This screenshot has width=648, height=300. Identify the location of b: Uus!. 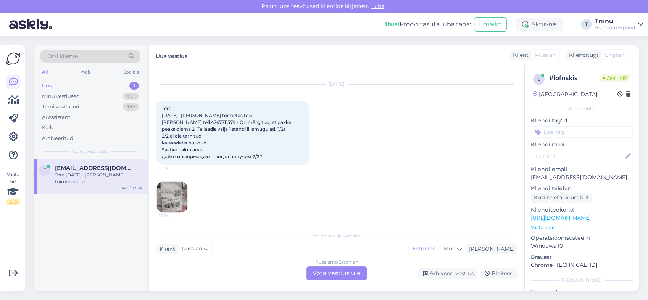
(392, 24).